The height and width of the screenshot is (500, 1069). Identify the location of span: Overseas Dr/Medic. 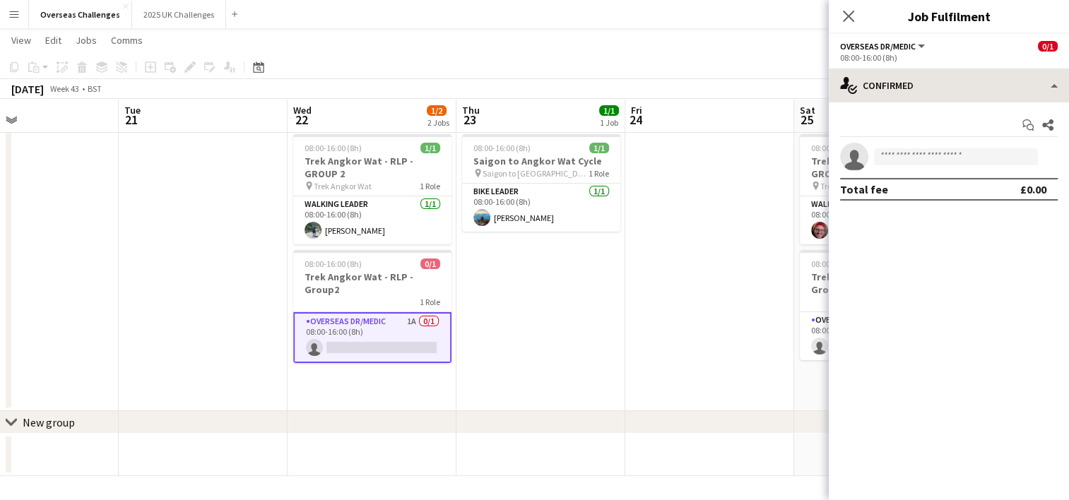
(877, 46).